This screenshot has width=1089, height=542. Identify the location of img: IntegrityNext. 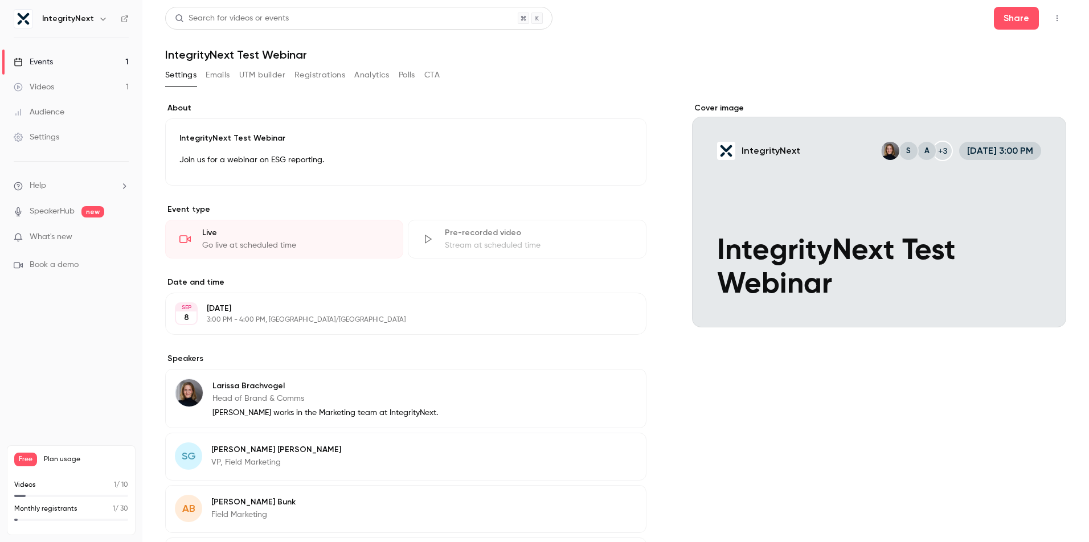
(23, 19).